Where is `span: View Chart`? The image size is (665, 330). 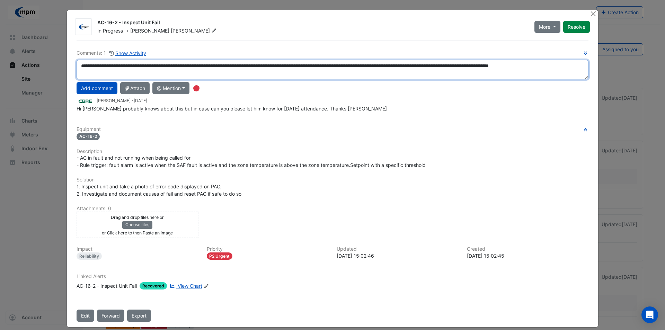
span: View Chart is located at coordinates (190, 286).